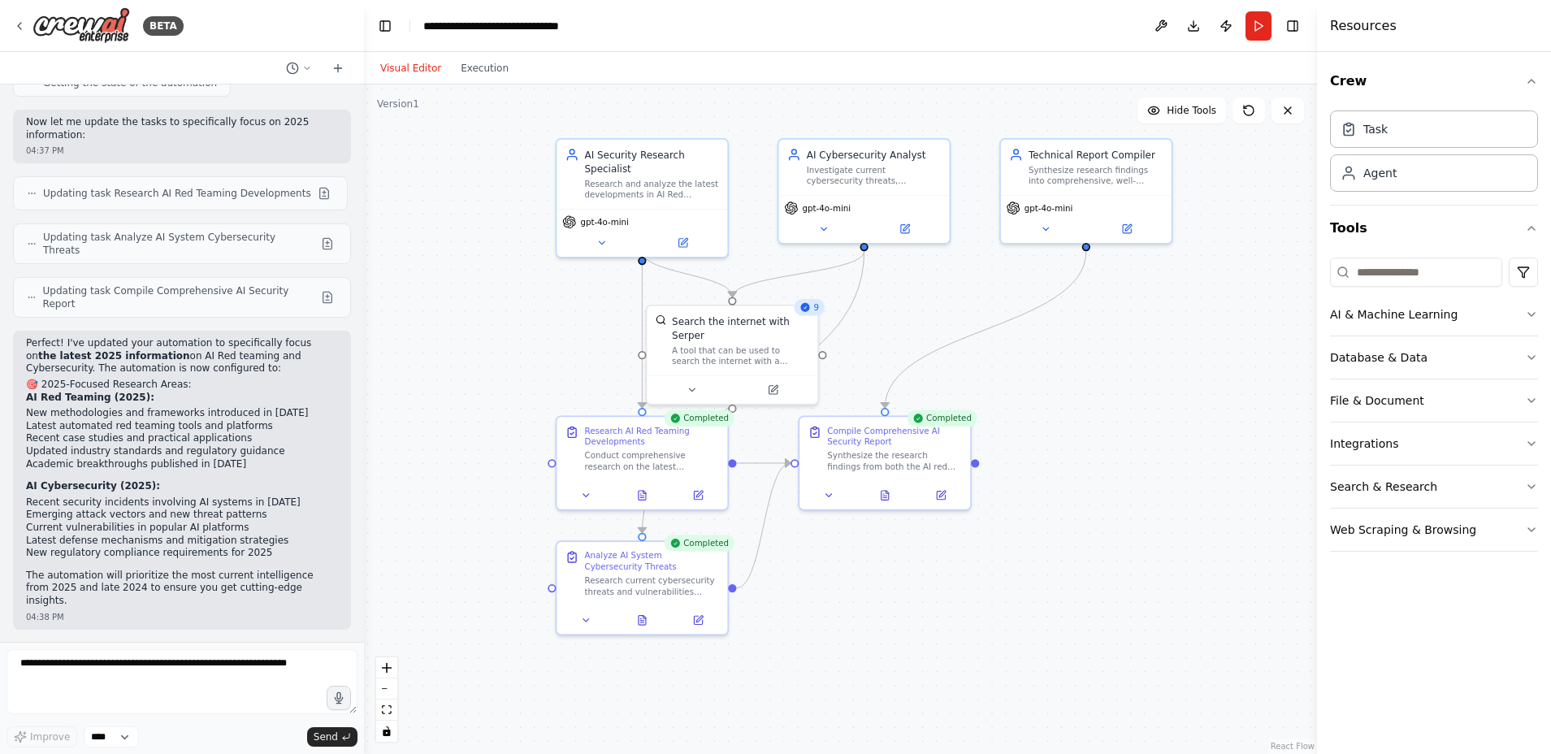 Image resolution: width=1551 pixels, height=754 pixels. What do you see at coordinates (1434, 401) in the screenshot?
I see `button: File & Document` at bounding box center [1434, 401].